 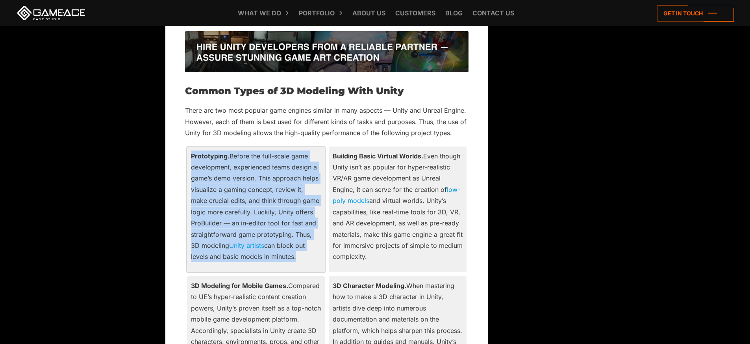 I want to click on a: Unity artists, so click(x=246, y=245).